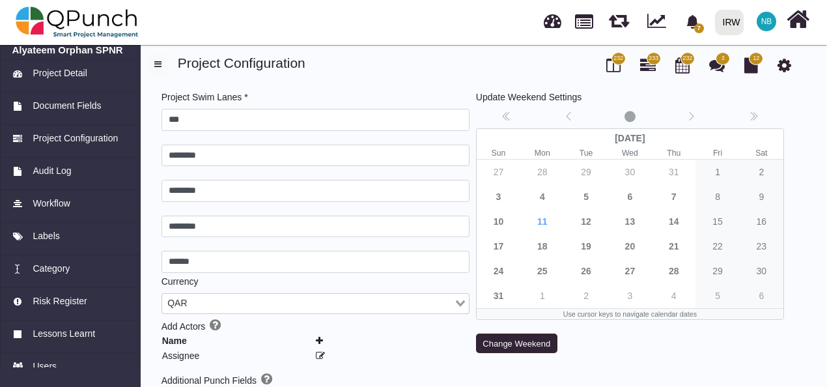  Describe the element at coordinates (756, 59) in the screenshot. I see `span: 12` at that location.